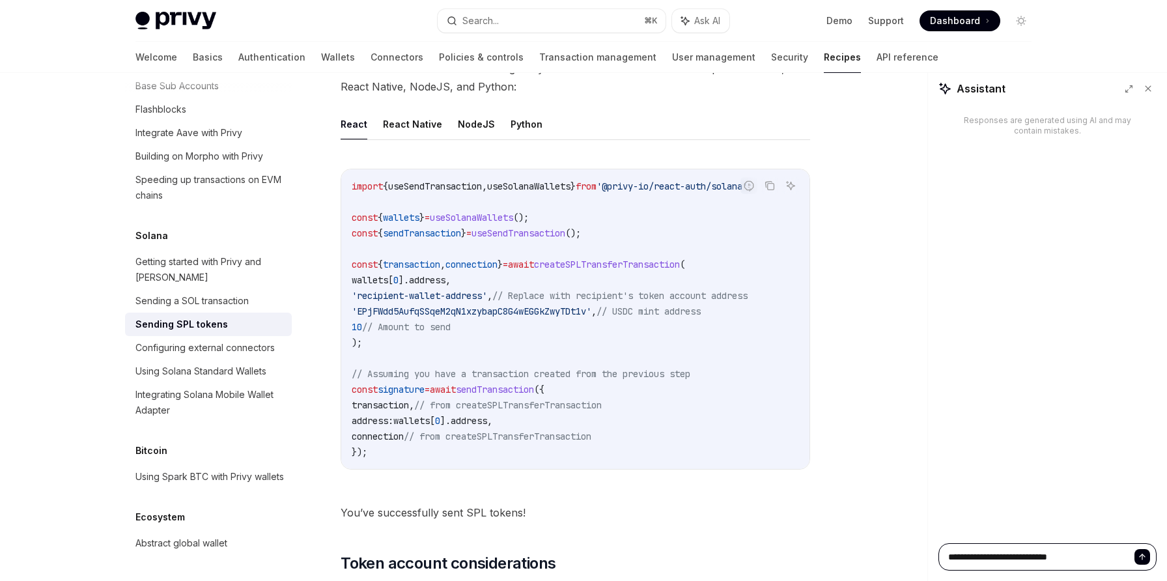  Describe the element at coordinates (598, 57) in the screenshot. I see `a: Transaction management` at that location.